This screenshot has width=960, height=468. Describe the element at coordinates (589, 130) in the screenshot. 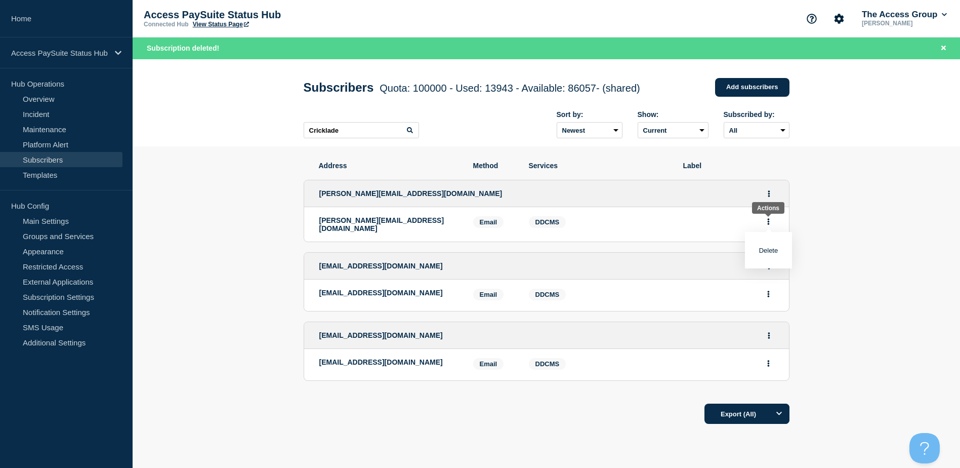

I see `select: Sort by` at that location.